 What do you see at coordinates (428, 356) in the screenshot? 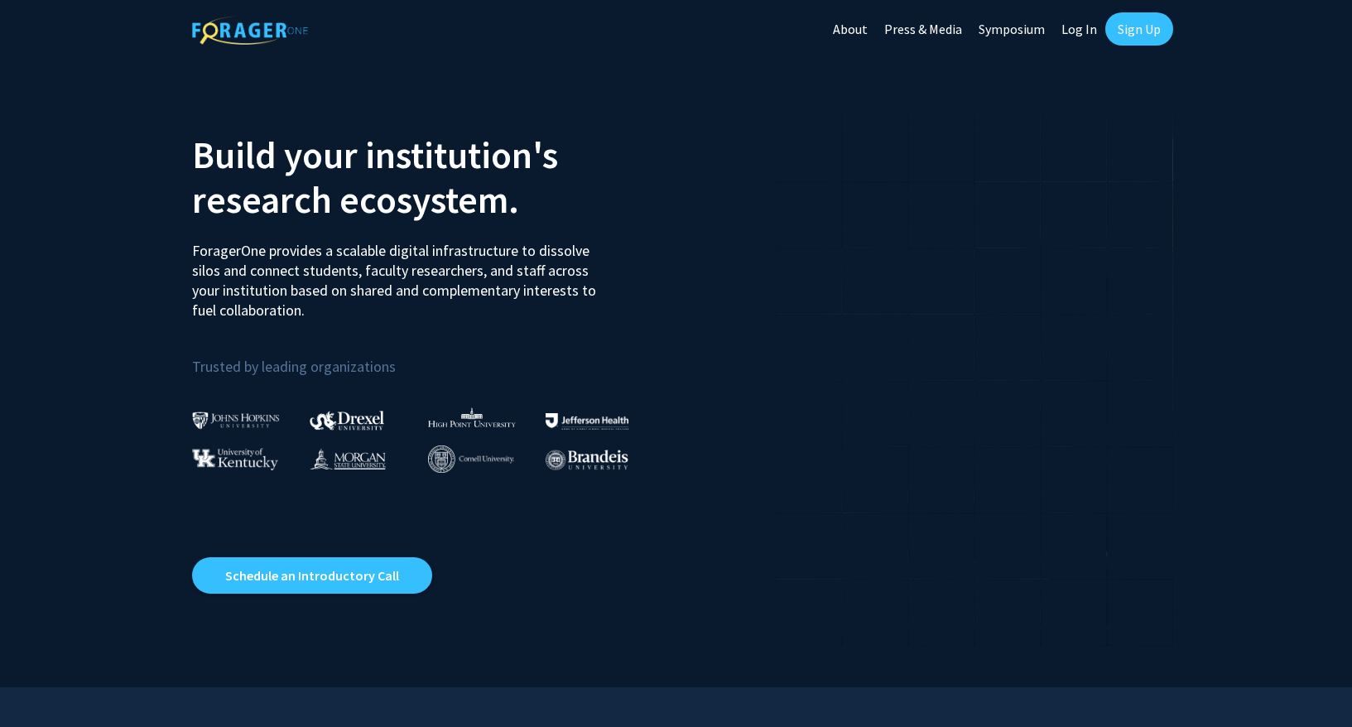
I see `p: Trusted by leading organizations` at bounding box center [428, 356].